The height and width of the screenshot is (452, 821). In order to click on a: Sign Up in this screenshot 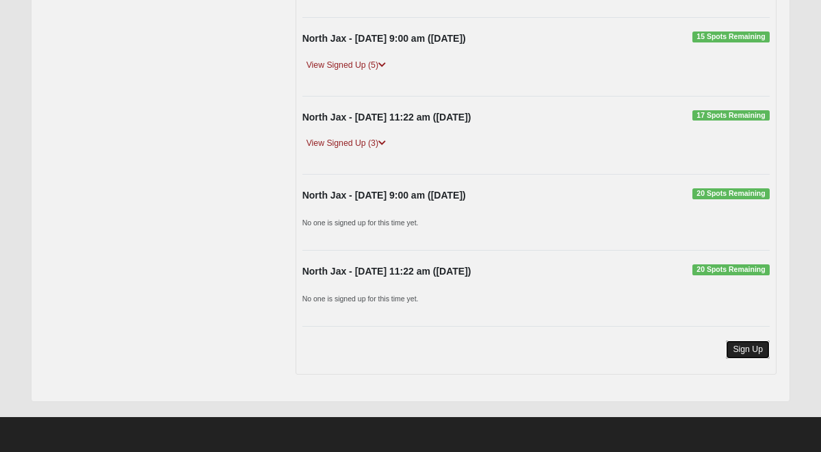, I will do `click(748, 349)`.